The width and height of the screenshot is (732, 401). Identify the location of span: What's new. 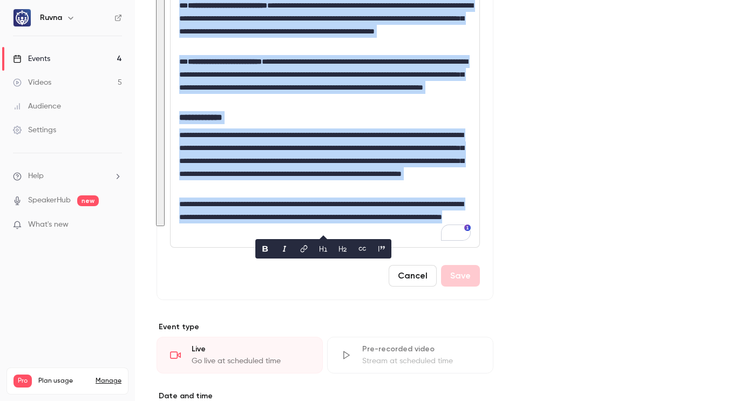
(48, 224).